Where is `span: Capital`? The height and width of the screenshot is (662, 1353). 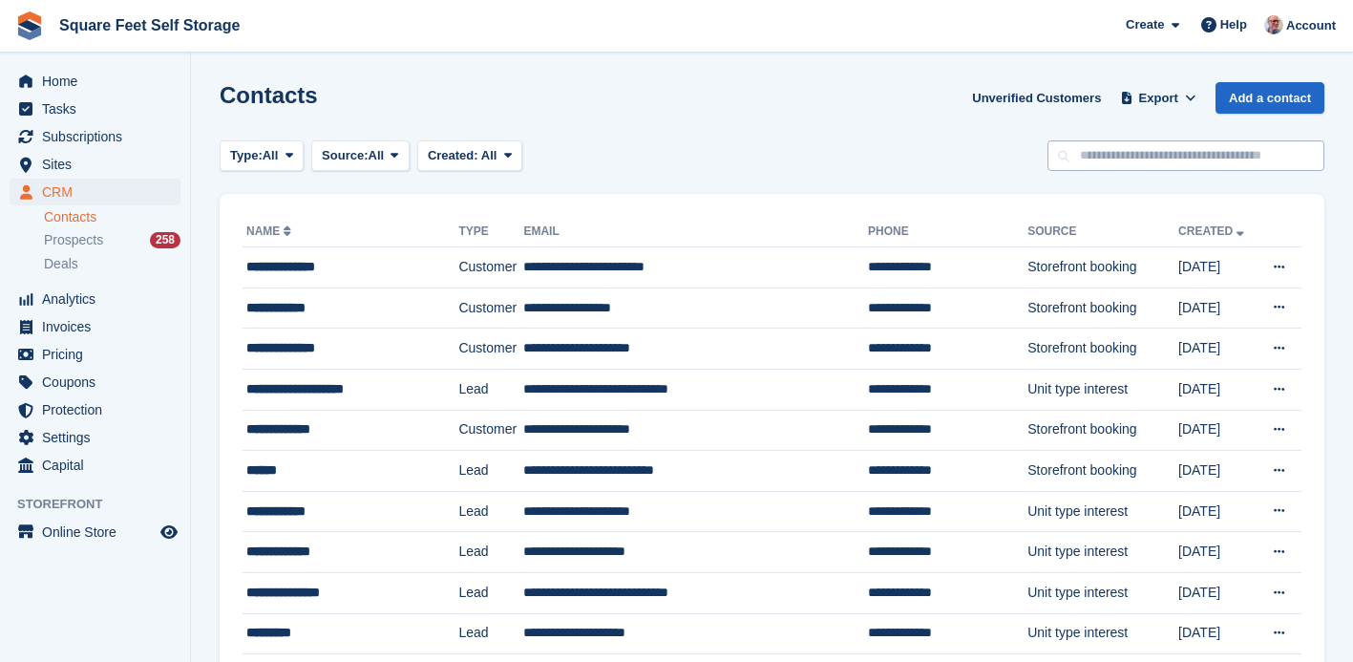 span: Capital is located at coordinates (99, 465).